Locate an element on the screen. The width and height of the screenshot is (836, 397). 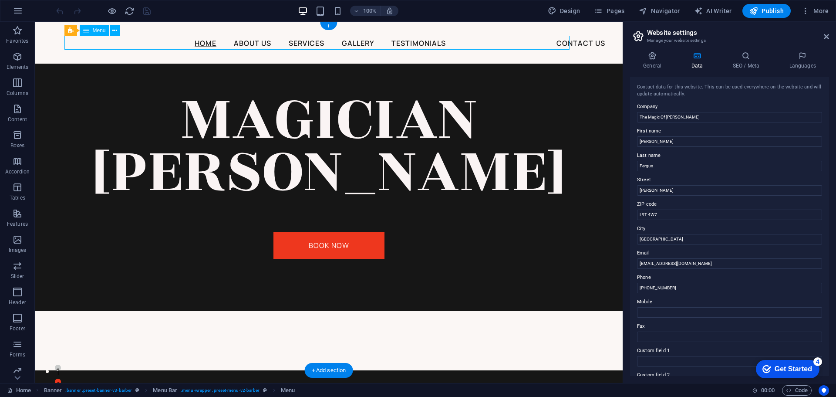
div: Contact data for this website. This can be used everywhere on the website and will update automat... is located at coordinates (729, 91).